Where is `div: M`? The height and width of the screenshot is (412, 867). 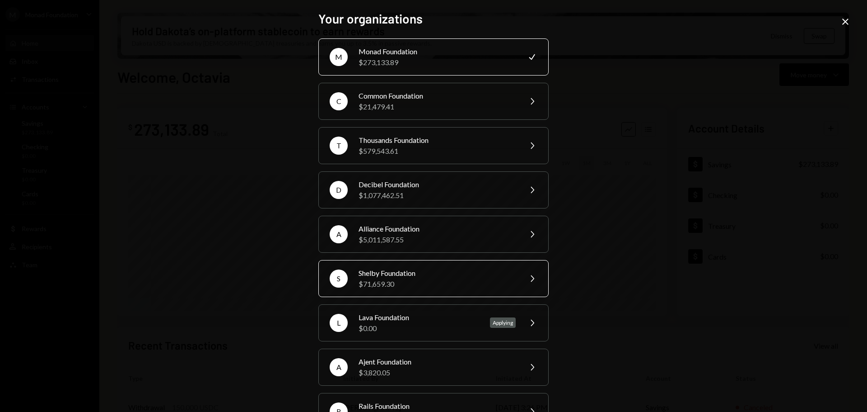 div: M is located at coordinates (339, 57).